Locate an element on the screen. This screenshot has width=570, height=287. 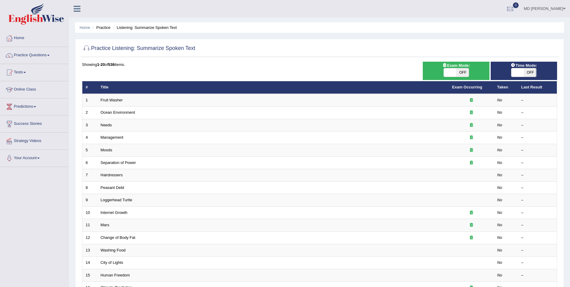
div: Showing of items. is located at coordinates (320, 64).